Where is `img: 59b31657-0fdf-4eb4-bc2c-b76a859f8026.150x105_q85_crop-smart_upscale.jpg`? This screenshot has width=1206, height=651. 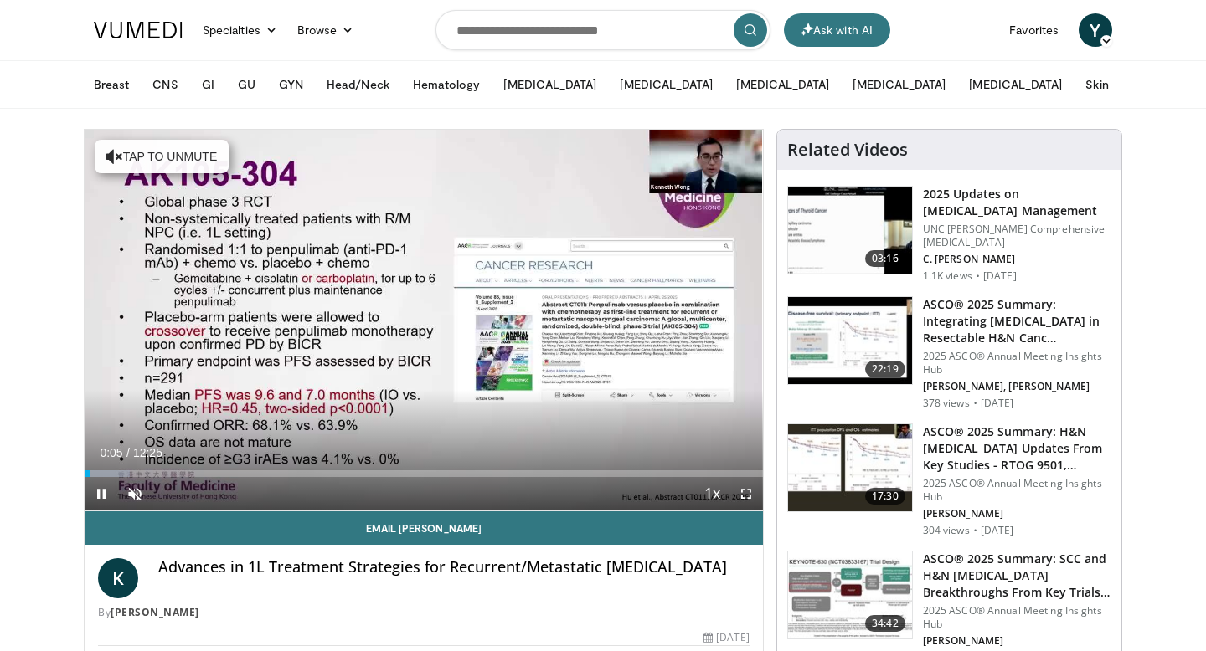
img: 59b31657-0fdf-4eb4-bc2c-b76a859f8026.150x105_q85_crop-smart_upscale.jpg is located at coordinates (850, 230).